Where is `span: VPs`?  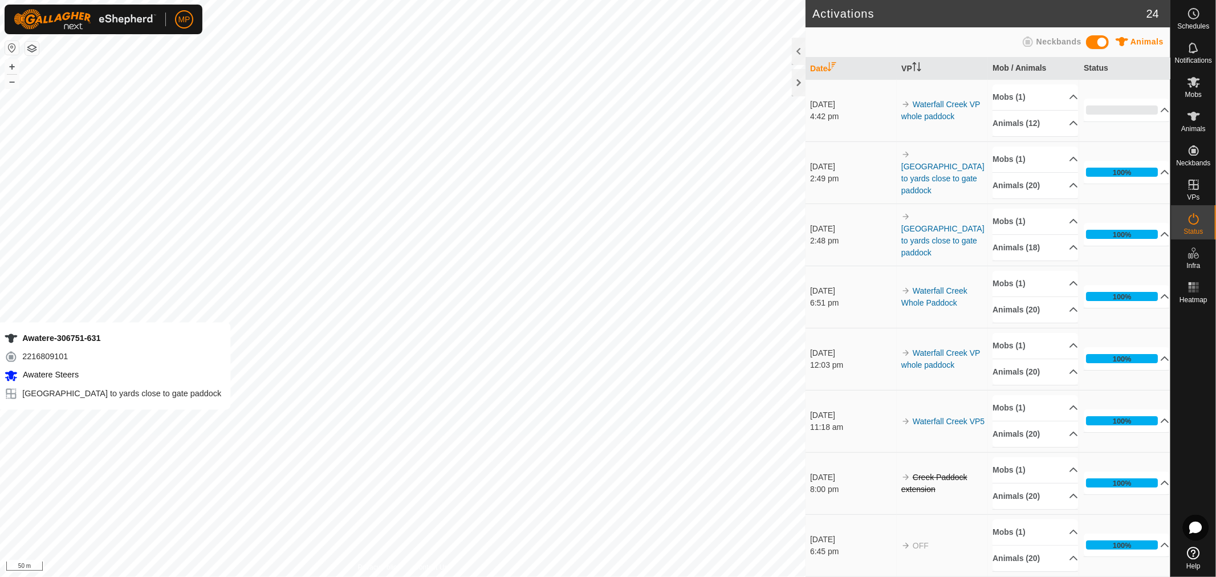
span: VPs is located at coordinates (1193, 197).